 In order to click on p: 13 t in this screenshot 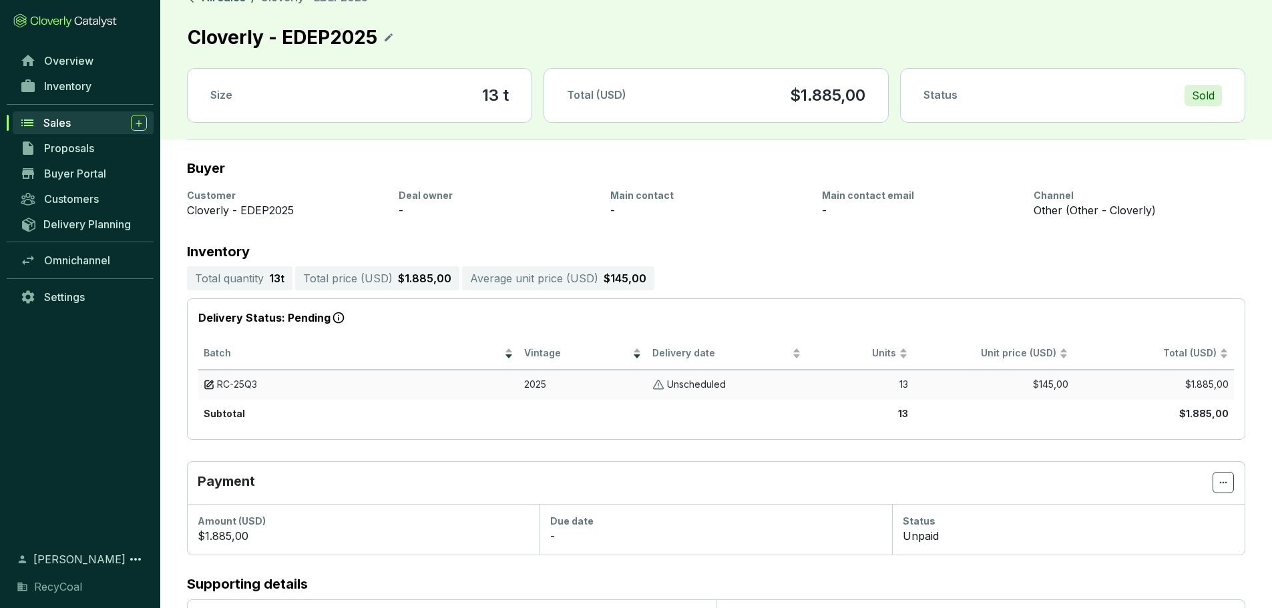, I will do `click(276, 278)`.